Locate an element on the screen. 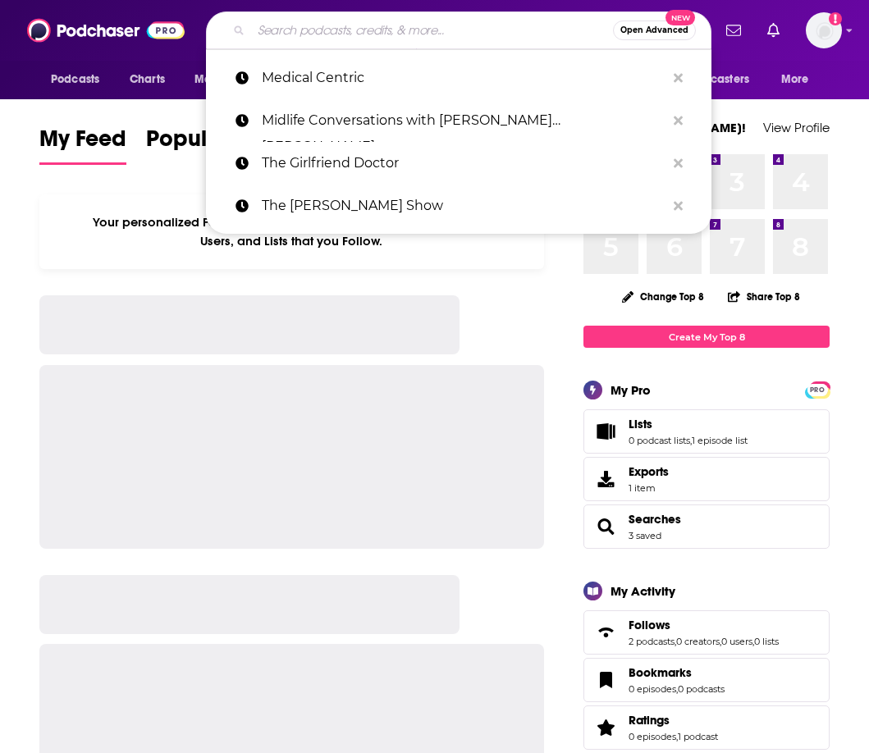 The width and height of the screenshot is (869, 753). a: 2 podcasts is located at coordinates (651, 641).